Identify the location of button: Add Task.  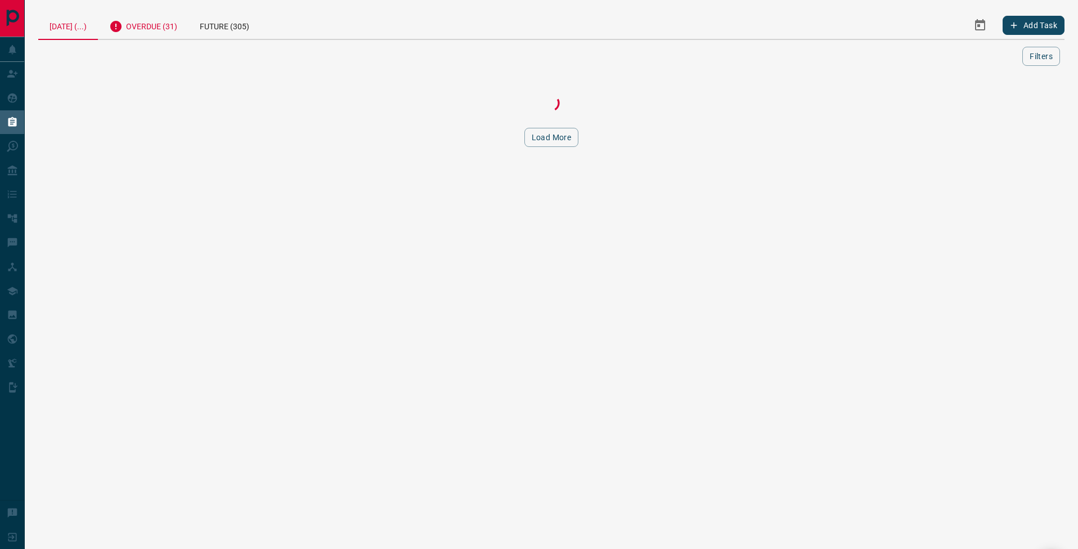
(1034, 25).